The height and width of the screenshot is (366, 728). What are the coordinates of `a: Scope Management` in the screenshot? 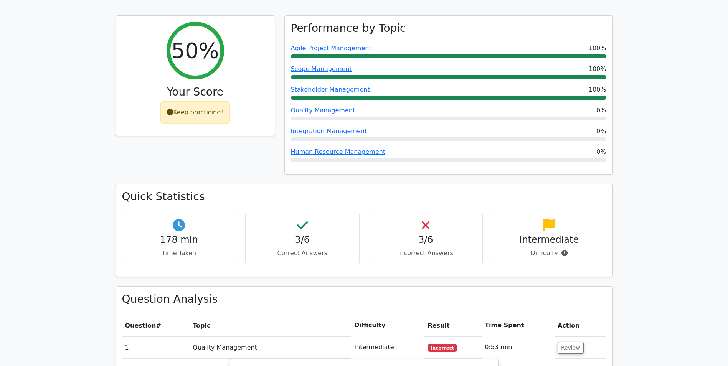 It's located at (321, 69).